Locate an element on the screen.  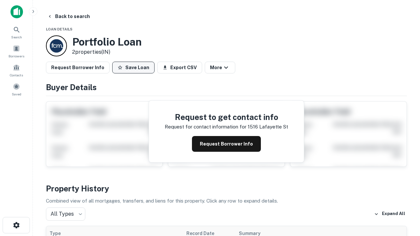
div: Borrowers is located at coordinates (16, 51).